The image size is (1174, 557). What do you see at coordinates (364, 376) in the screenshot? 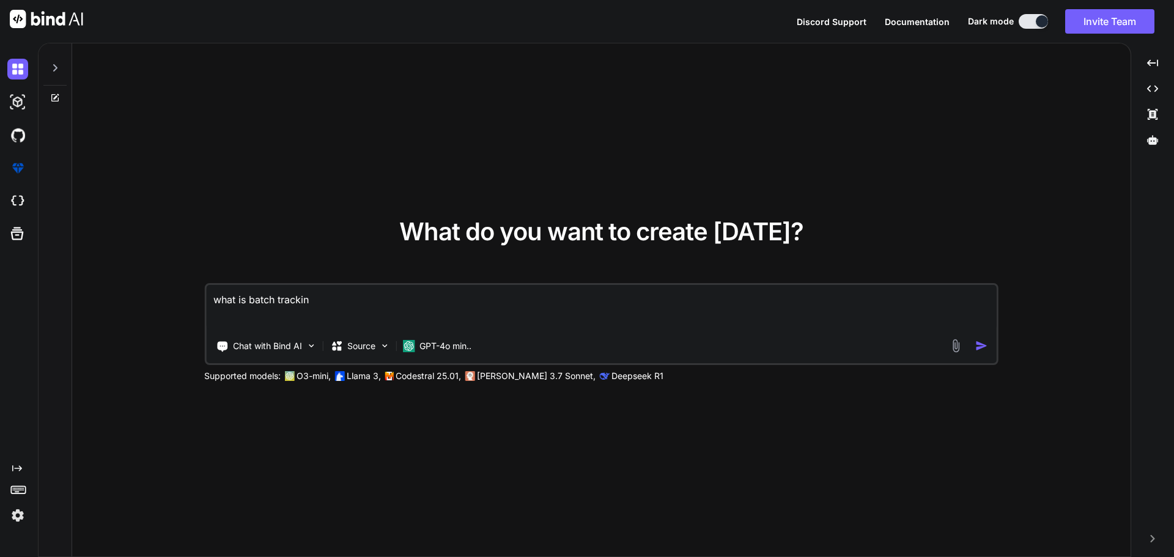
I see `p: Llama 3,` at bounding box center [364, 376].